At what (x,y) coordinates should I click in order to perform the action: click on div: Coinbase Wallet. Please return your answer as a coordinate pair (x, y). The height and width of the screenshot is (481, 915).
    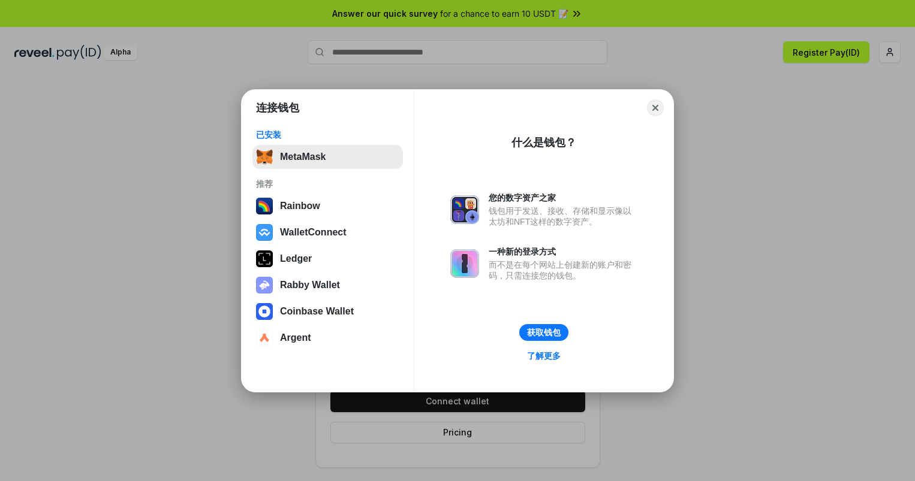
    Looking at the image, I should click on (316, 312).